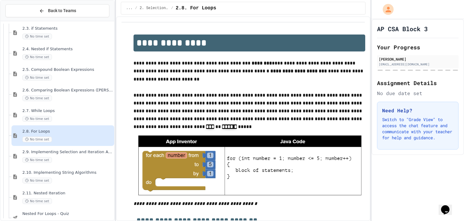 The width and height of the screenshot is (464, 221). I want to click on h3: Need Help?, so click(418, 110).